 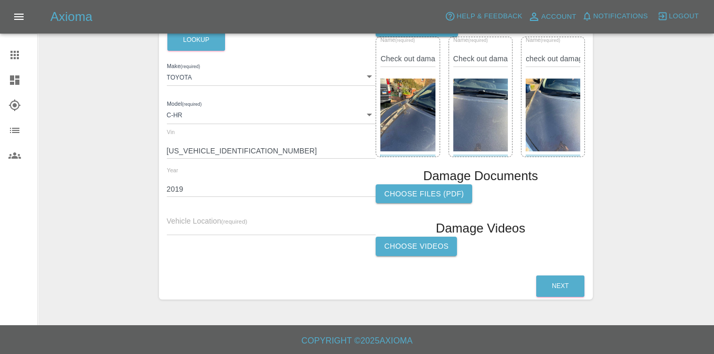 What do you see at coordinates (489, 16) in the screenshot?
I see `span: Help & Feedback` at bounding box center [489, 16].